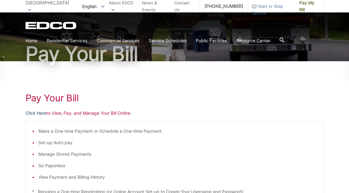 Image resolution: width=349 pixels, height=193 pixels. What do you see at coordinates (118, 41) in the screenshot?
I see `a: Commercial Services` at bounding box center [118, 41].